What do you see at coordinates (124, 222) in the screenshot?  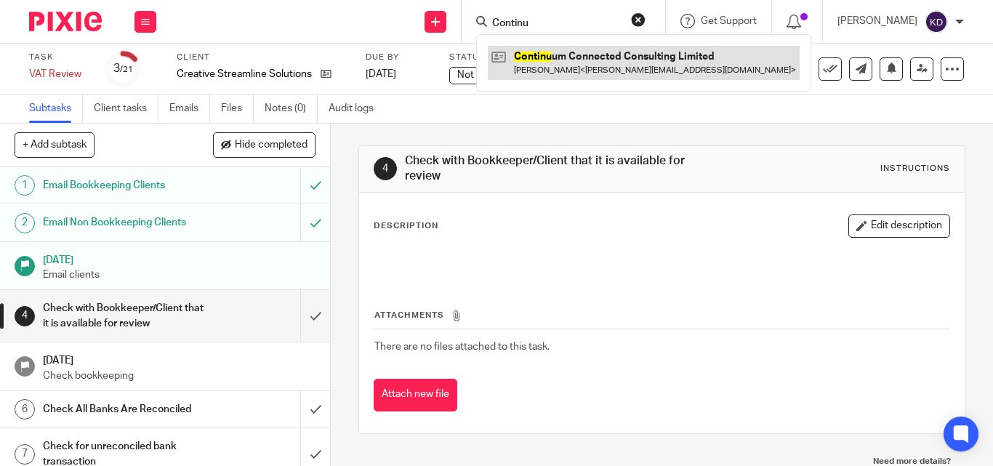 I see `h1: Email Non Bookkeeping Clients` at bounding box center [124, 222].